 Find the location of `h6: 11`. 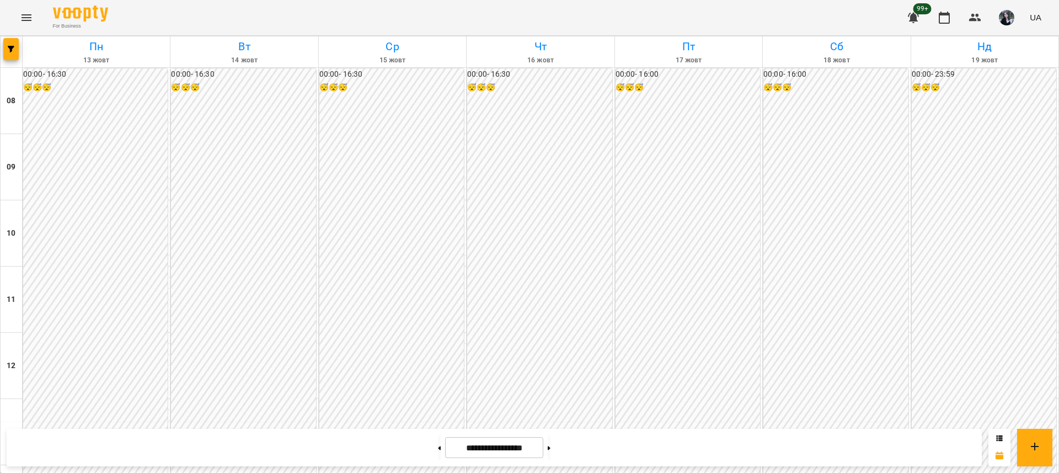

h6: 11 is located at coordinates (11, 300).